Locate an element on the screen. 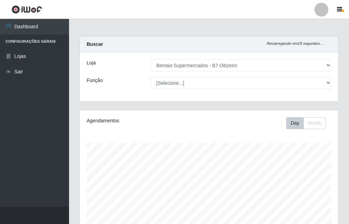 The width and height of the screenshot is (349, 224). strong: Buscar is located at coordinates (95, 44).